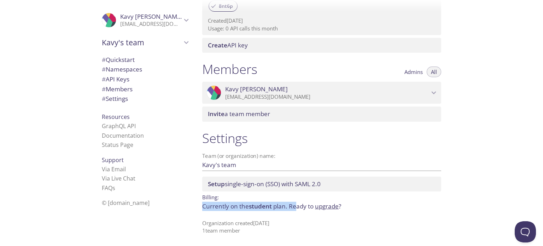  Describe the element at coordinates (113, 160) in the screenshot. I see `span: Support` at that location.